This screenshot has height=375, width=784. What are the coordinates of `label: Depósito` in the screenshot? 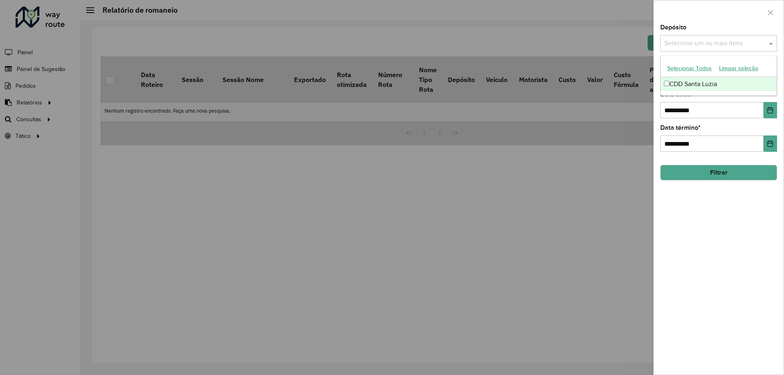 It's located at (673, 27).